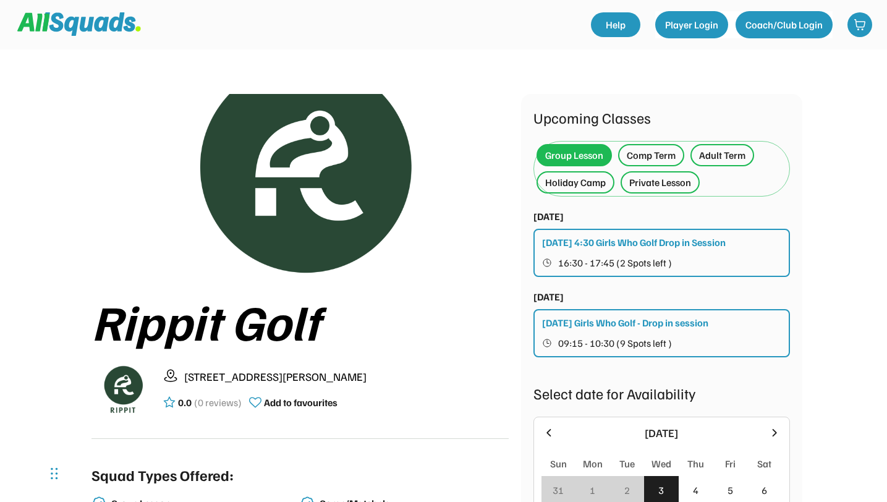 The height and width of the screenshot is (502, 887). Describe the element at coordinates (558, 463) in the screenshot. I see `div: Sun` at that location.